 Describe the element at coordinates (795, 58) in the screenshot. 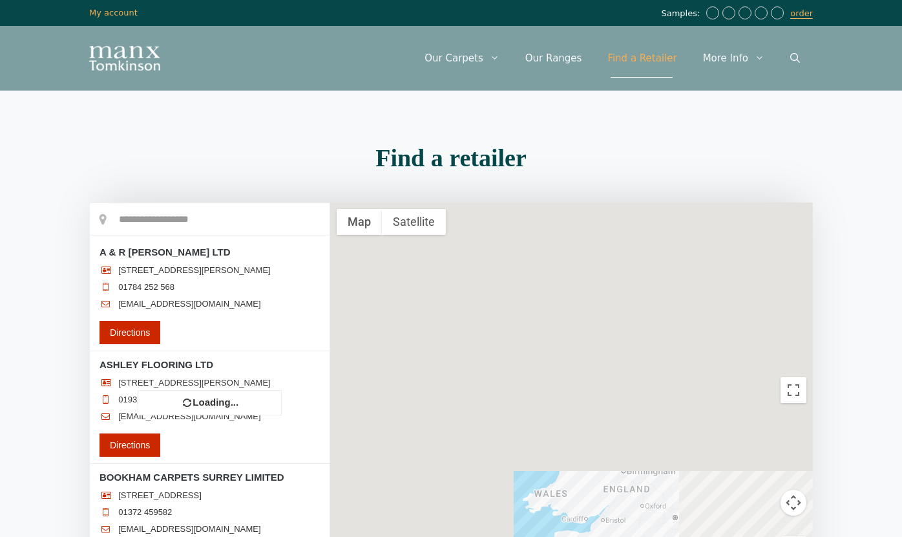

I see `a: Open Search Bar` at that location.